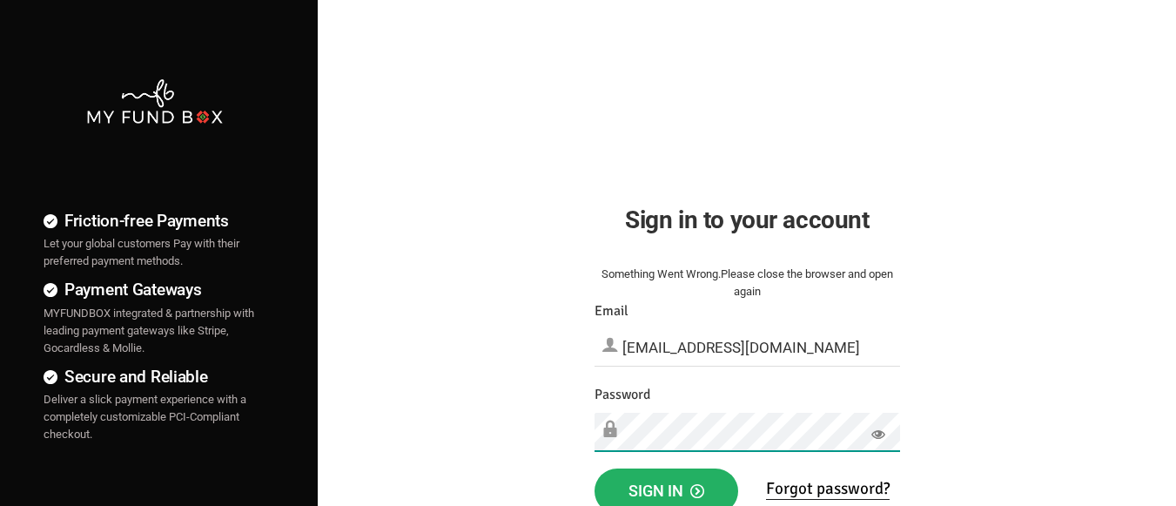 The width and height of the screenshot is (1176, 506). I want to click on span: Sign in, so click(666, 490).